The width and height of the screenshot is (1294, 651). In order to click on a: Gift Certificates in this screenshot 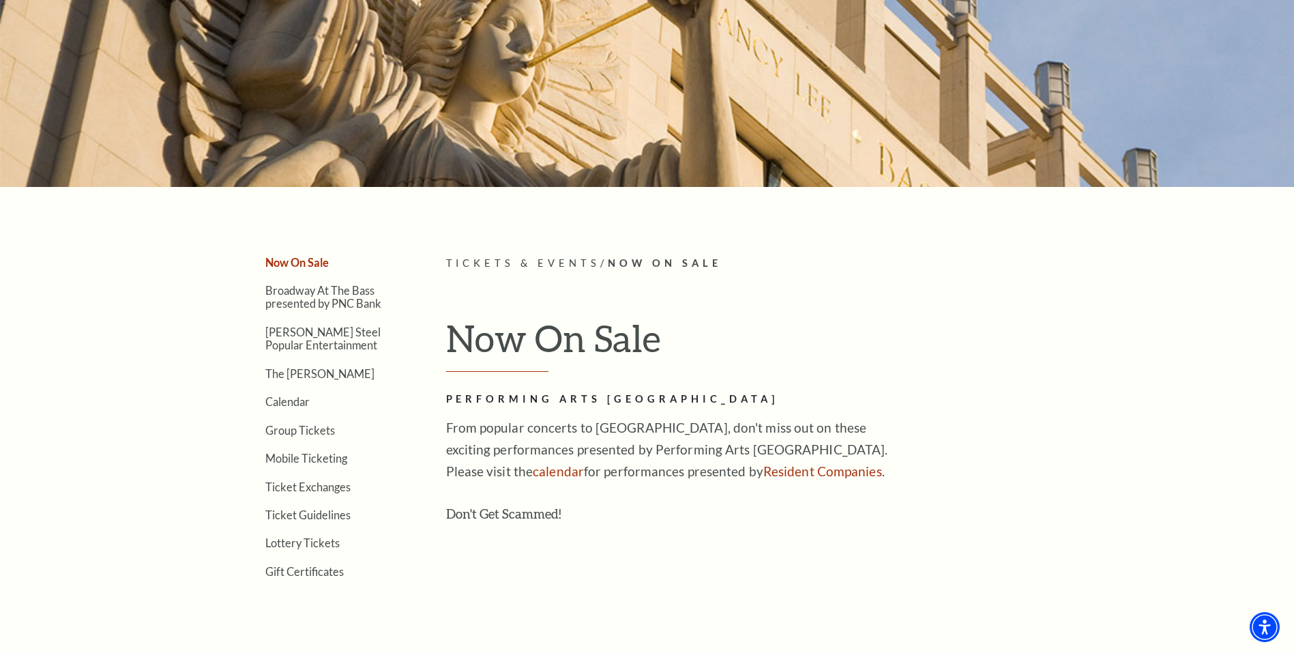, I will do `click(304, 571)`.